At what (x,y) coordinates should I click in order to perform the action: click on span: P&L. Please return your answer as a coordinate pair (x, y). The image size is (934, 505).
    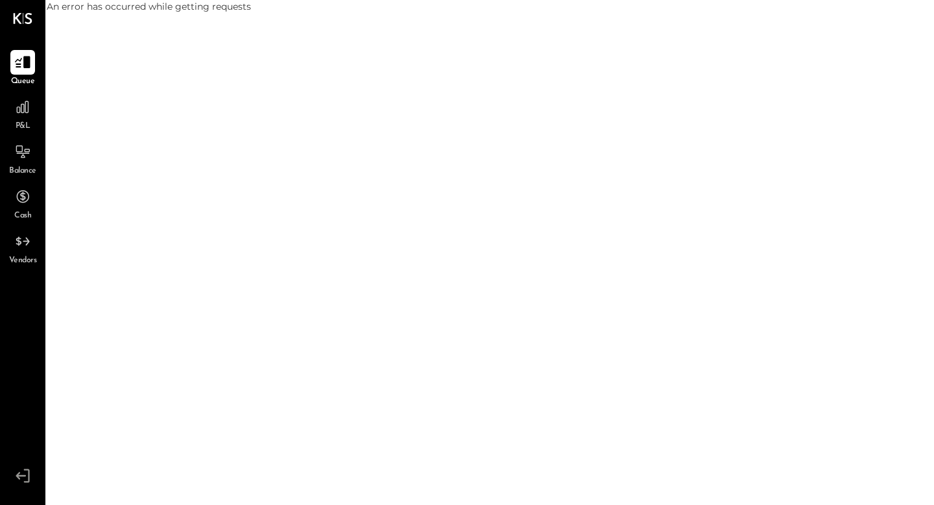
    Looking at the image, I should click on (23, 127).